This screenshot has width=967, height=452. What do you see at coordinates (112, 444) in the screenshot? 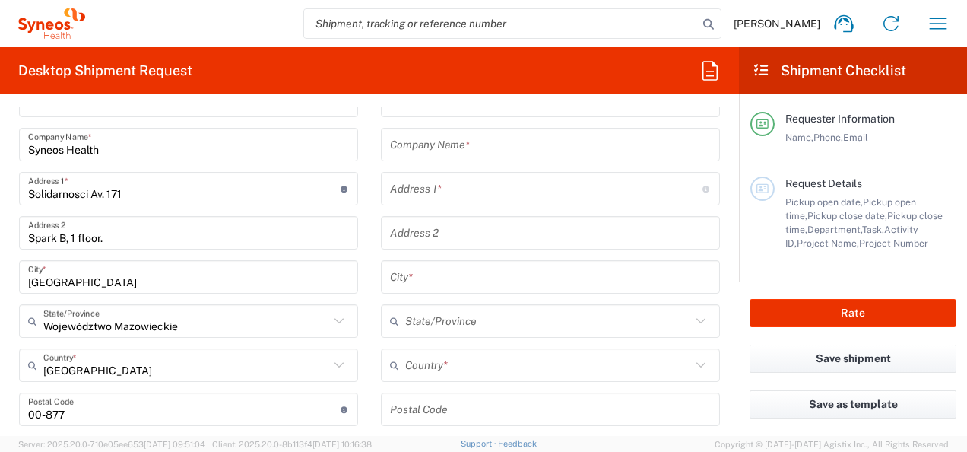
I see `span: Server: 2025.20.0-710e05ee653` at bounding box center [112, 444].